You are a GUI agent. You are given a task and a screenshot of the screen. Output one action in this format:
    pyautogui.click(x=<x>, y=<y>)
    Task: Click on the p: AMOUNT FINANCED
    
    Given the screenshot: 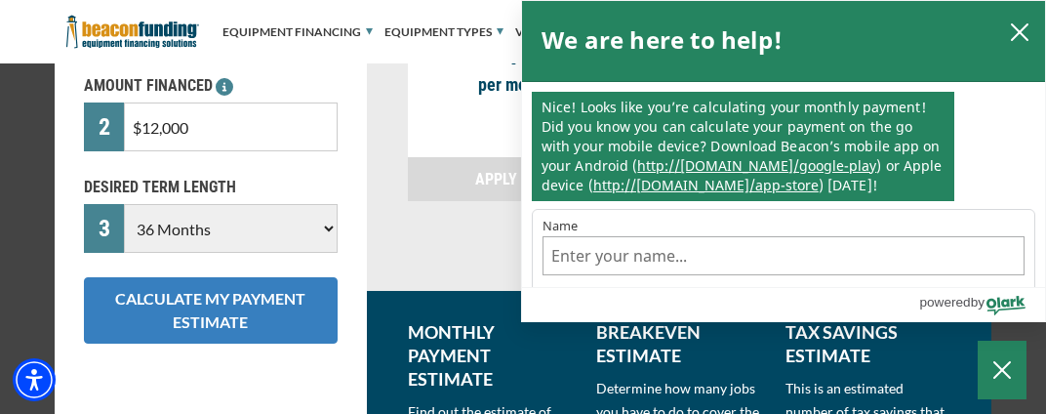 What is the action you would take?
    pyautogui.click(x=211, y=86)
    